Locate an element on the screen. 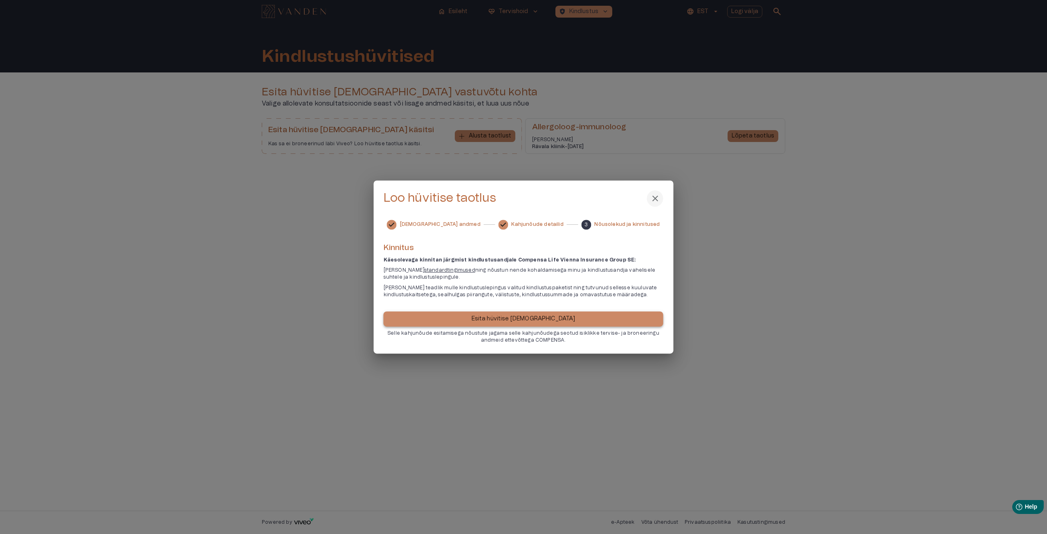 Image resolution: width=1047 pixels, height=534 pixels. span: Nõusolekud ja kinnitused is located at coordinates (627, 224).